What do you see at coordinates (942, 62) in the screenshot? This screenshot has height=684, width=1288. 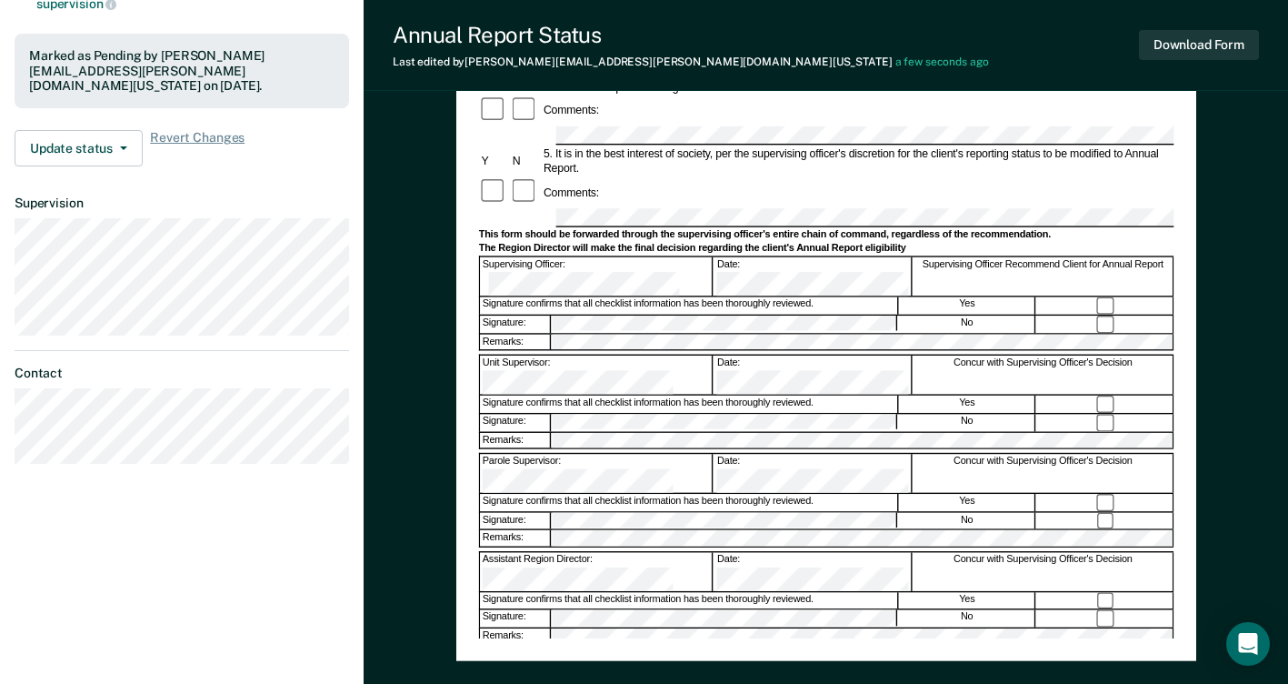 I see `span: a few seconds ago` at bounding box center [942, 62].